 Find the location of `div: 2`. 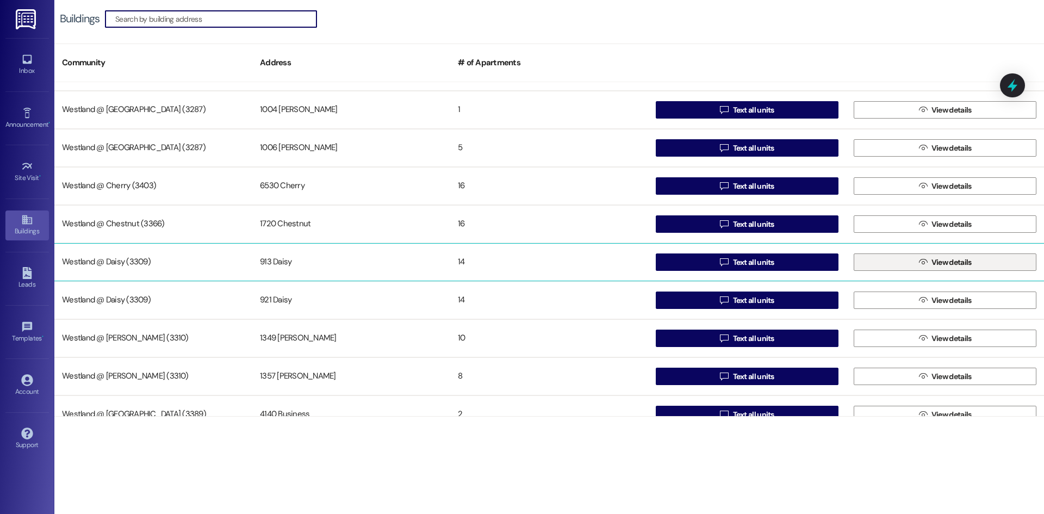

div: 2 is located at coordinates (549, 414).